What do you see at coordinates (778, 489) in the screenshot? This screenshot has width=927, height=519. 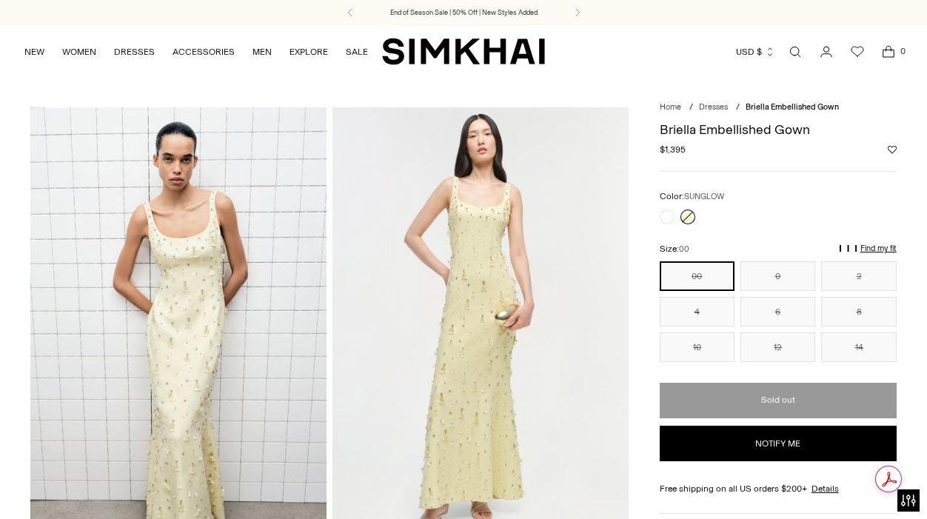 I see `div: Free shipping on all US orders $200+` at bounding box center [778, 489].